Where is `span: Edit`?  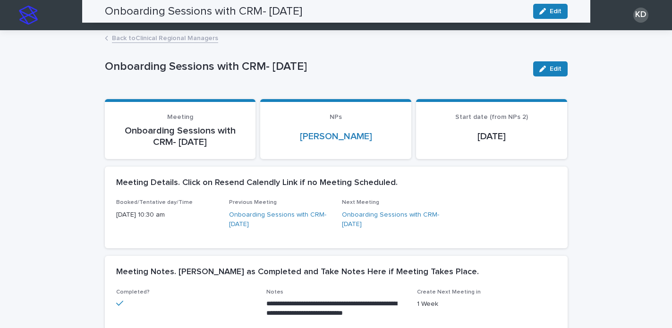
span: Edit is located at coordinates (556, 69).